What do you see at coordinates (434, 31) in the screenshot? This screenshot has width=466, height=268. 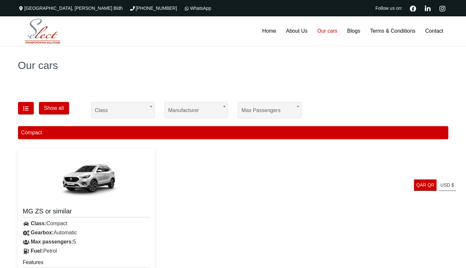 I see `a: Contact` at bounding box center [434, 31].